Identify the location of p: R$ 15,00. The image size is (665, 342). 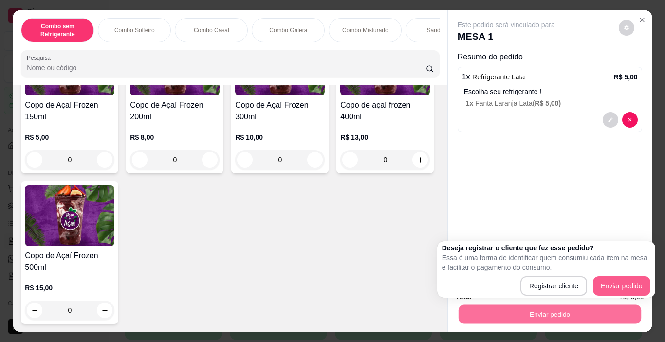
(70, 288).